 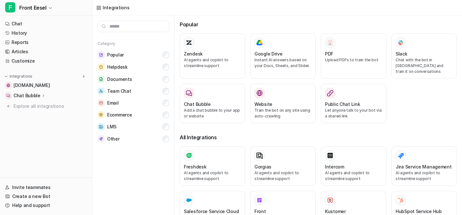 I want to click on button: WebsiteWebsiteTrain the bot on any site using auto-crawling, so click(x=283, y=103).